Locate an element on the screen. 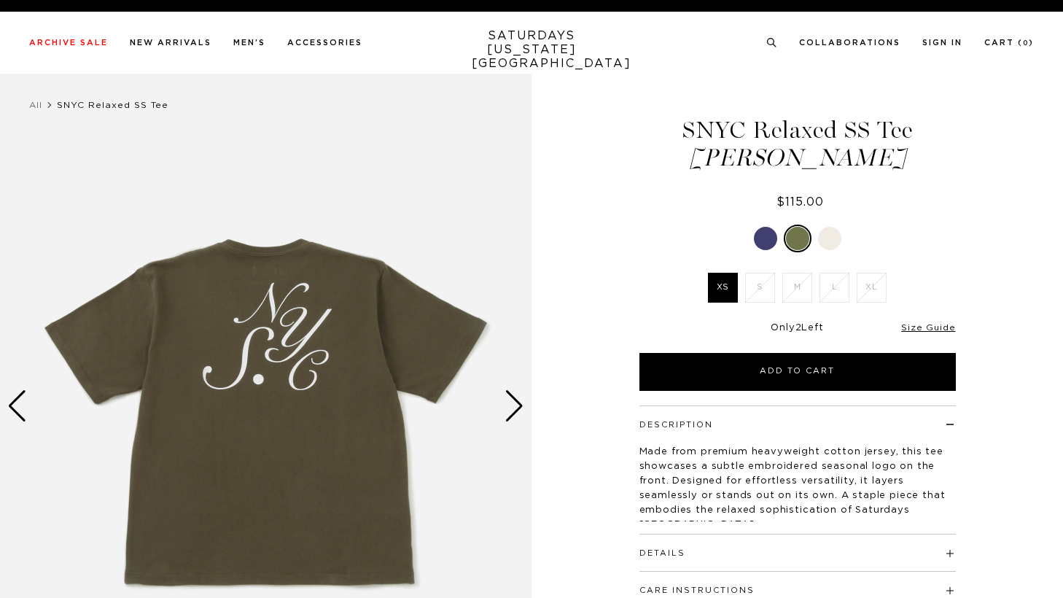  div: Next slide is located at coordinates (514, 406).